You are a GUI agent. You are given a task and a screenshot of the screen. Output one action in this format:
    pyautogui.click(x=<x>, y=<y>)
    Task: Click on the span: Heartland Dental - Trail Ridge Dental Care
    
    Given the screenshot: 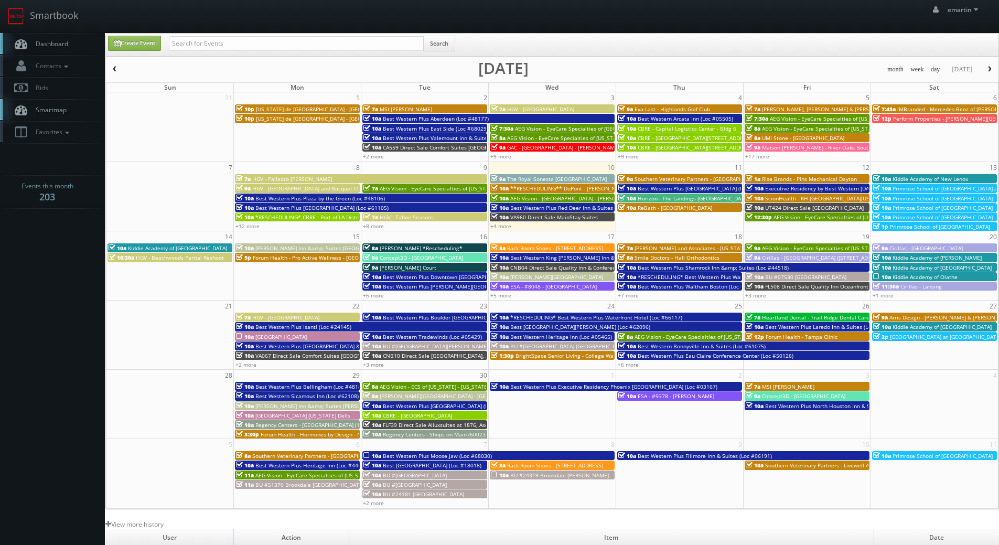 What is the action you would take?
    pyautogui.click(x=815, y=317)
    